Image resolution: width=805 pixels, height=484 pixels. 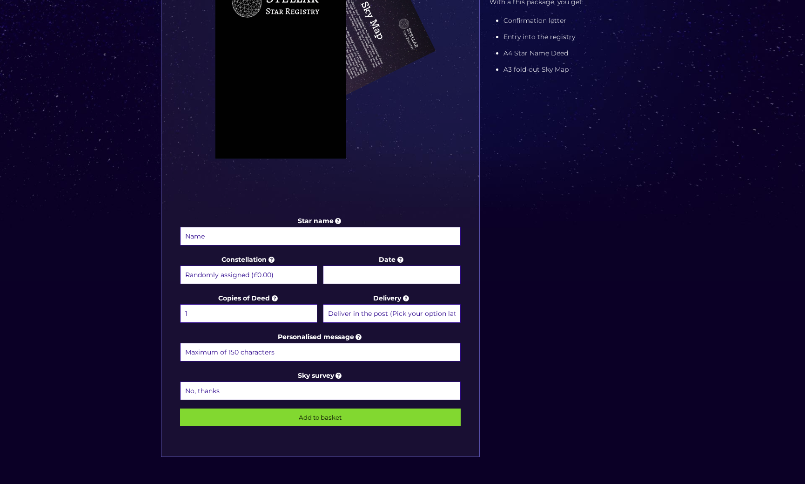 What do you see at coordinates (320, 231) in the screenshot?
I see `label: Star name` at bounding box center [320, 231].